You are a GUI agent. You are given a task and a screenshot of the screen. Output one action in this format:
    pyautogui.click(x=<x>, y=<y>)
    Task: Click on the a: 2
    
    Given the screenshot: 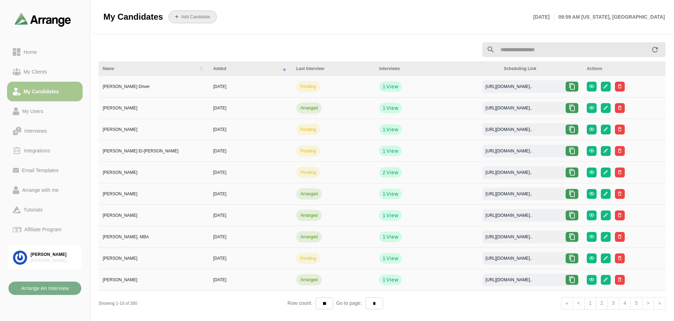 What is the action you would take?
    pyautogui.click(x=602, y=303)
    